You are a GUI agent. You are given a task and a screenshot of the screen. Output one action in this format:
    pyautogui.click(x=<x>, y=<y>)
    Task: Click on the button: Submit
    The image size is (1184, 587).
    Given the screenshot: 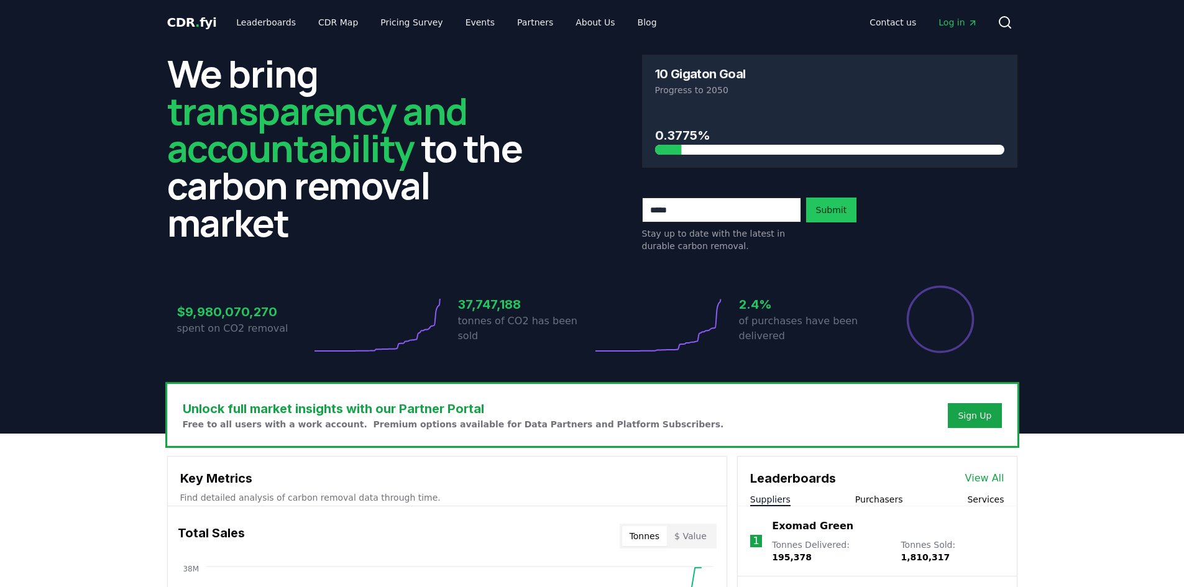 What is the action you would take?
    pyautogui.click(x=831, y=210)
    